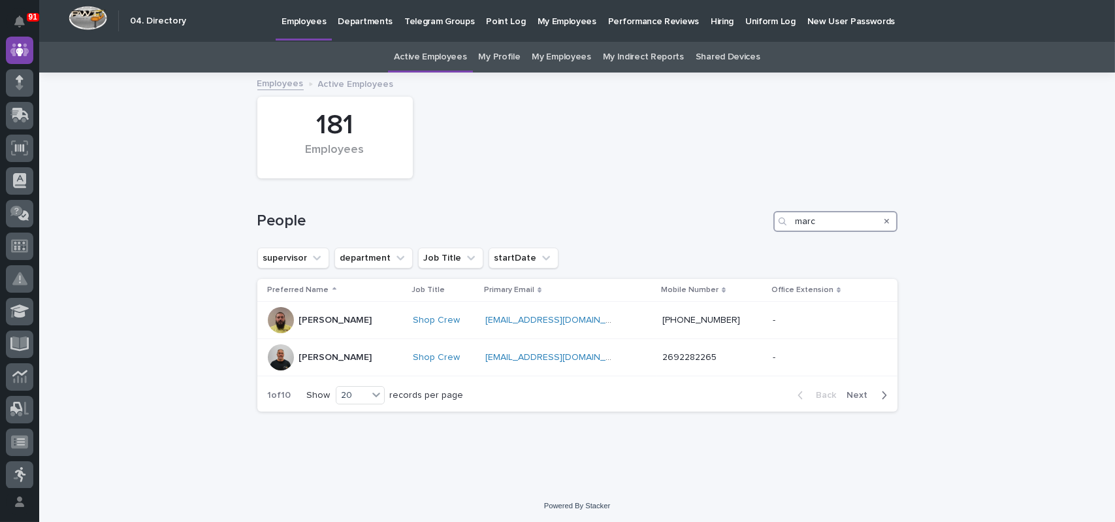  What do you see at coordinates (280, 82) in the screenshot?
I see `a: Employees` at bounding box center [280, 82].